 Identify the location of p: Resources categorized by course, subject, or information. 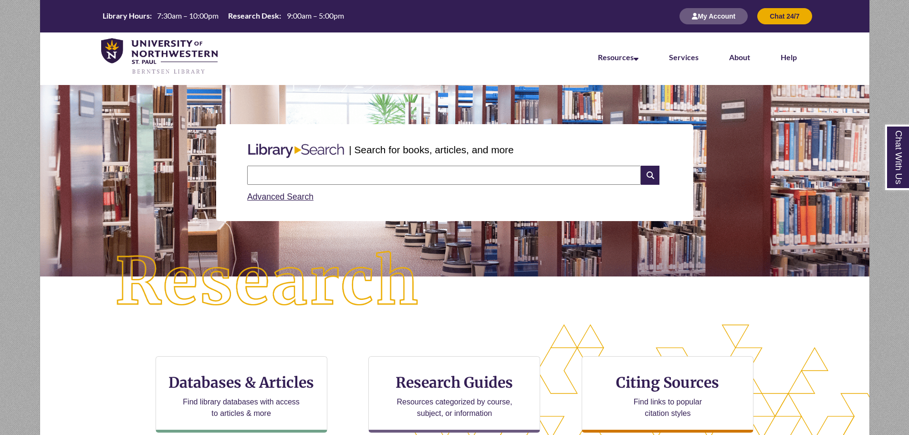
(454, 408).